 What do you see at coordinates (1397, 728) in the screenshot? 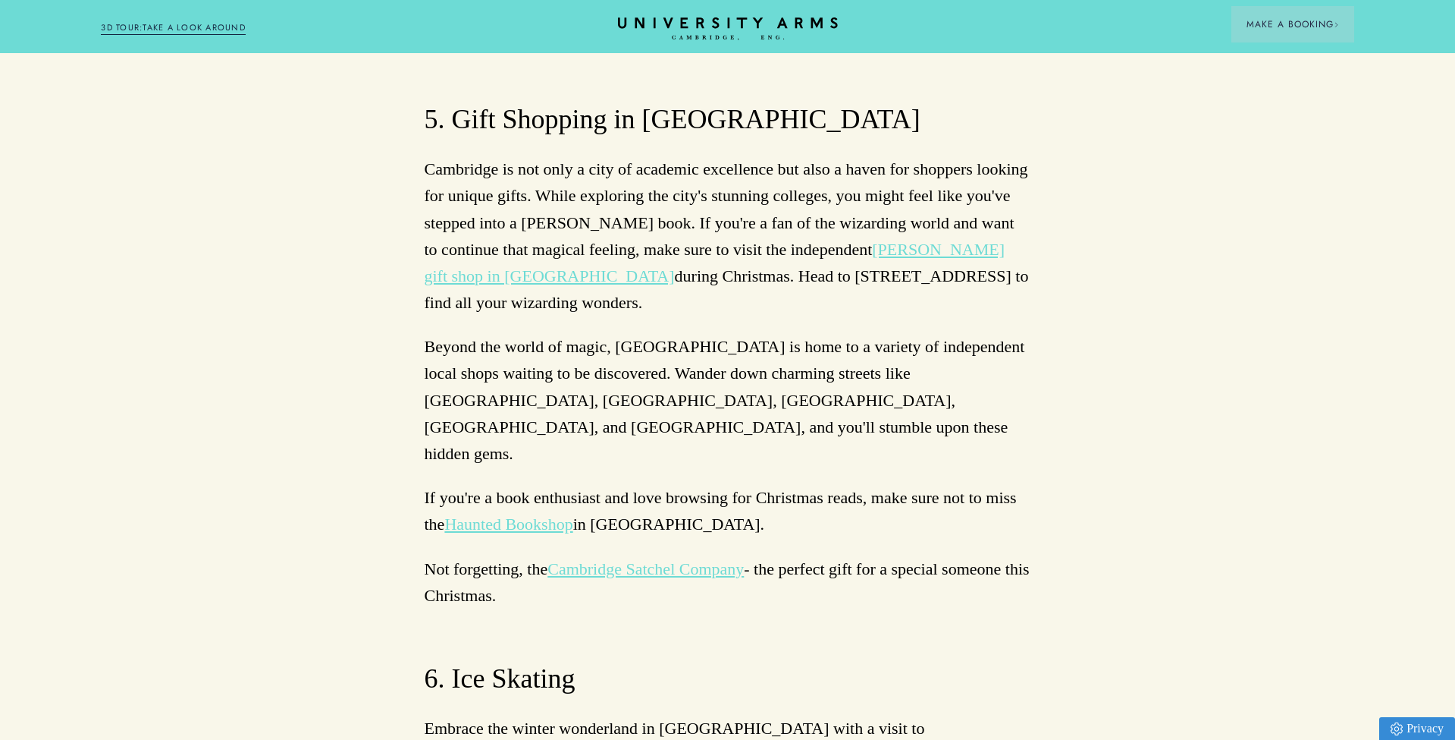
I see `img: Privacy` at bounding box center [1397, 728].